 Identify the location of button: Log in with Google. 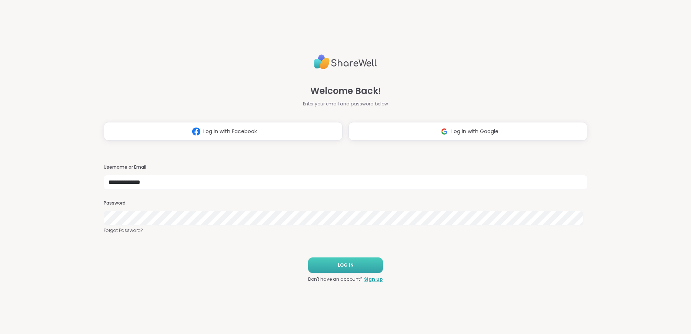
(468, 131).